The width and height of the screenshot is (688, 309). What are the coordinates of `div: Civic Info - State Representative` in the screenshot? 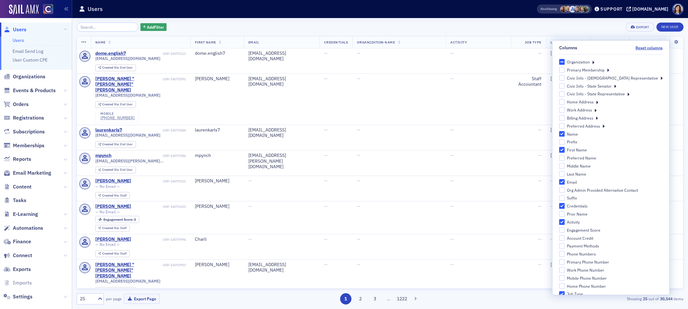 It's located at (595, 94).